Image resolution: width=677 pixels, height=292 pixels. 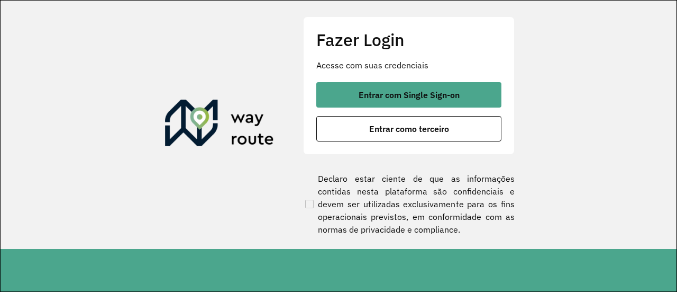 What do you see at coordinates (409, 129) in the screenshot?
I see `span: Entrar como terceiro` at bounding box center [409, 129].